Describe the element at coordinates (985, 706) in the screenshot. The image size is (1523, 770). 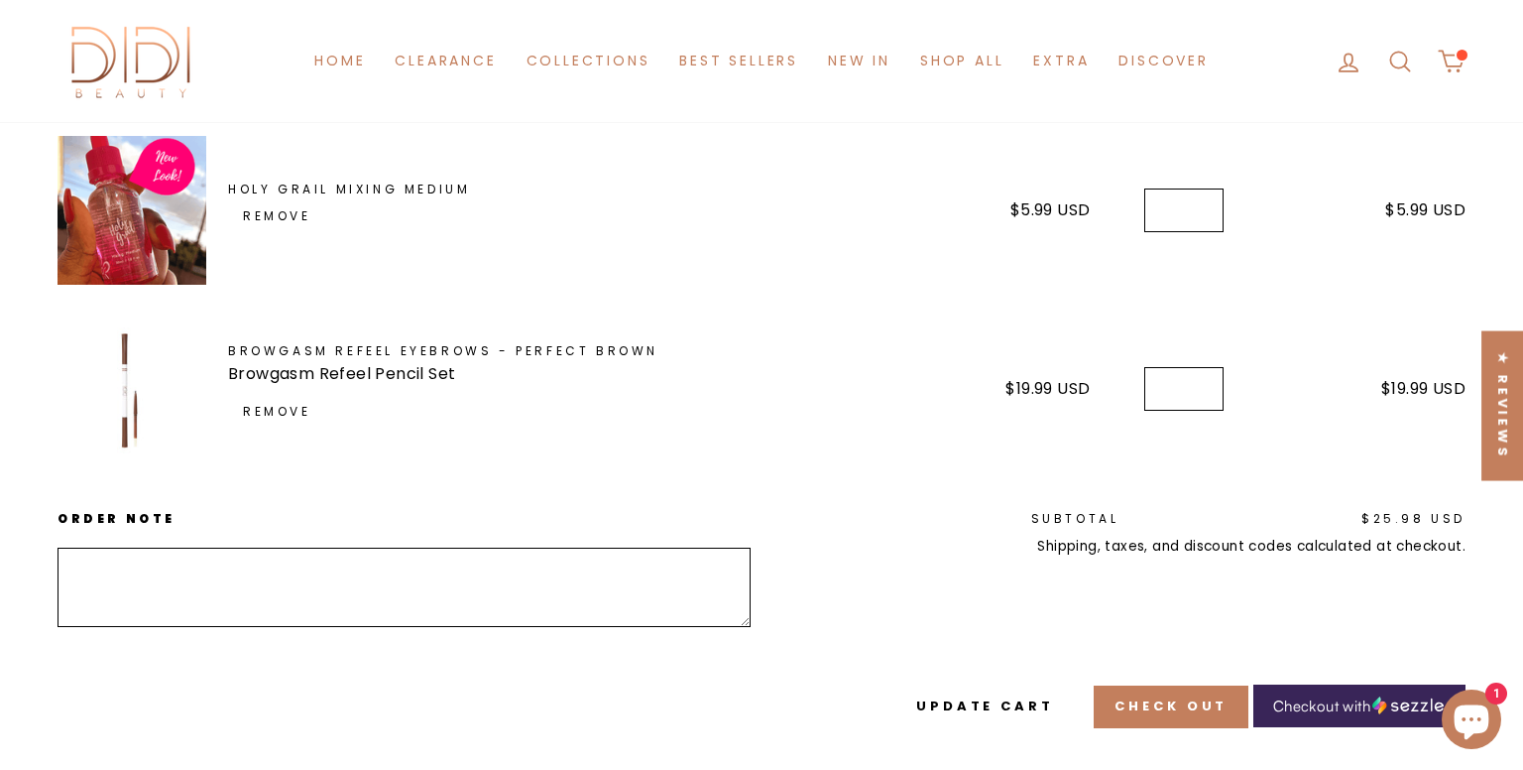
I see `button: Update cart` at that location.